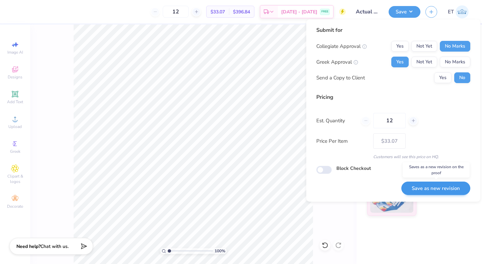 This screenshot has height=264, width=482. I want to click on label: Price Per Item, so click(342, 141).